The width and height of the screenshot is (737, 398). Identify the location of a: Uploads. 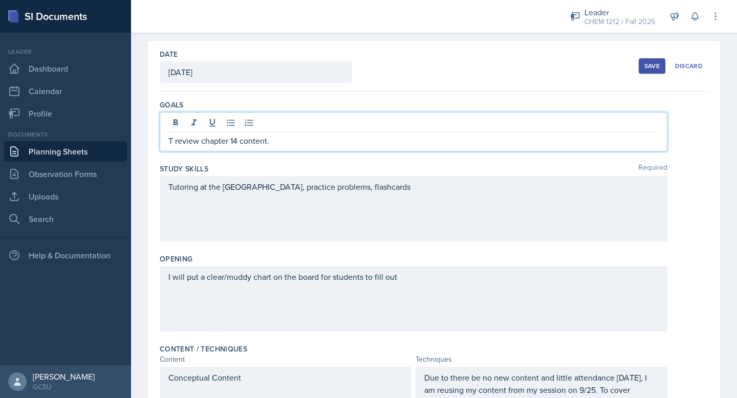
(65, 196).